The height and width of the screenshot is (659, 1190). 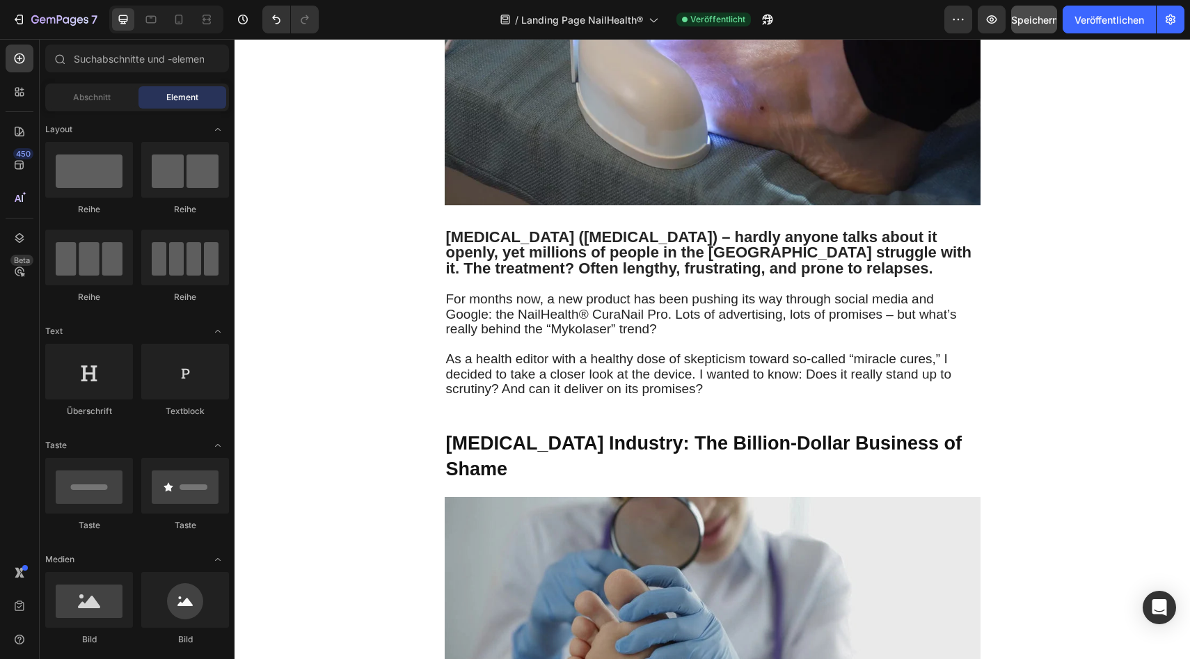 What do you see at coordinates (182, 97) in the screenshot?
I see `font: Element` at bounding box center [182, 97].